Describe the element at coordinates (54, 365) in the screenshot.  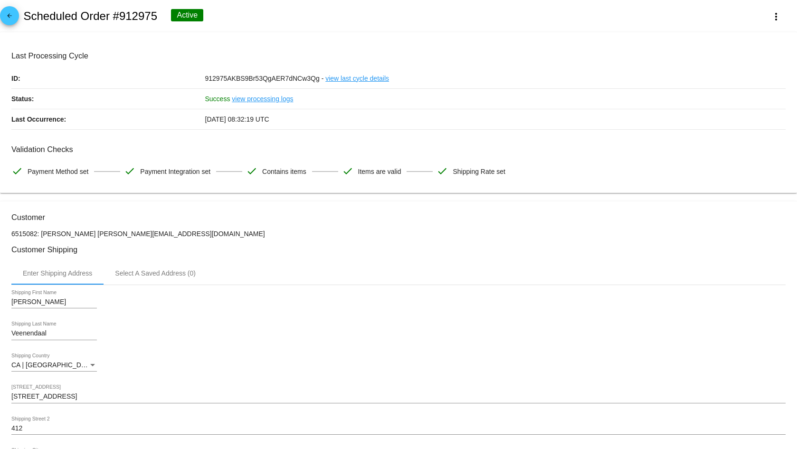
I see `mat-select: Shipping Country` at that location.